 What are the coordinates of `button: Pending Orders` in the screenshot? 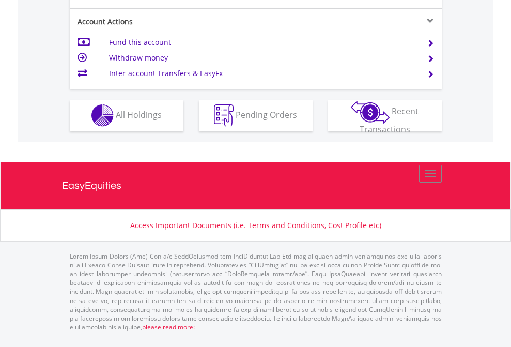 It's located at (256, 116).